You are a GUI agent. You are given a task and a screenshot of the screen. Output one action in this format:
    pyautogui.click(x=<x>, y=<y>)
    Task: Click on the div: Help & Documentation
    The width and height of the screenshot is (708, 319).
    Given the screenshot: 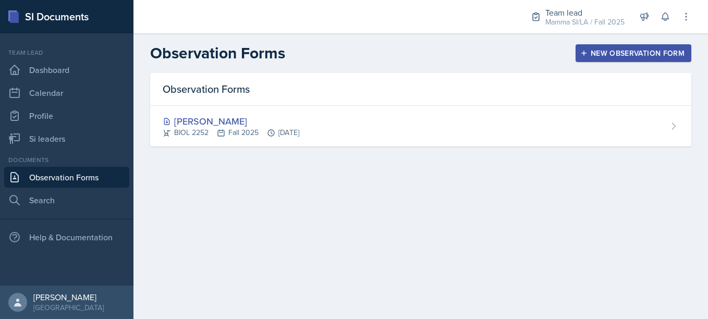 What is the action you would take?
    pyautogui.click(x=67, y=237)
    